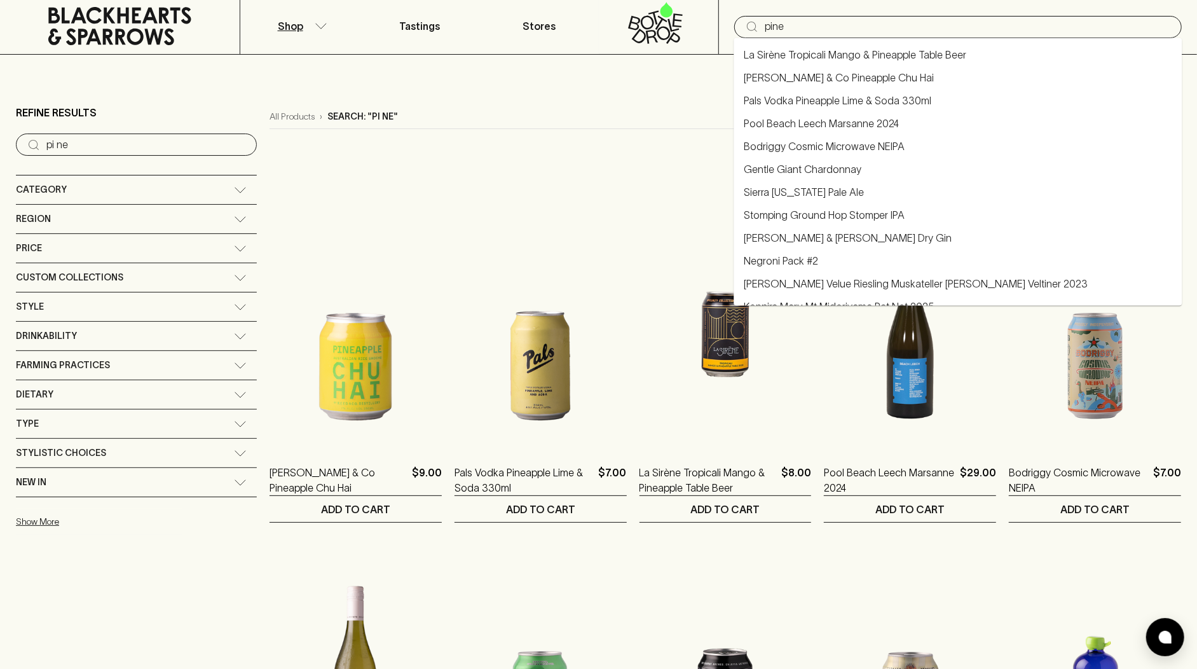 Image resolution: width=1197 pixels, height=669 pixels. I want to click on img: Pool Beach Leech Marsanne 2024, so click(910, 334).